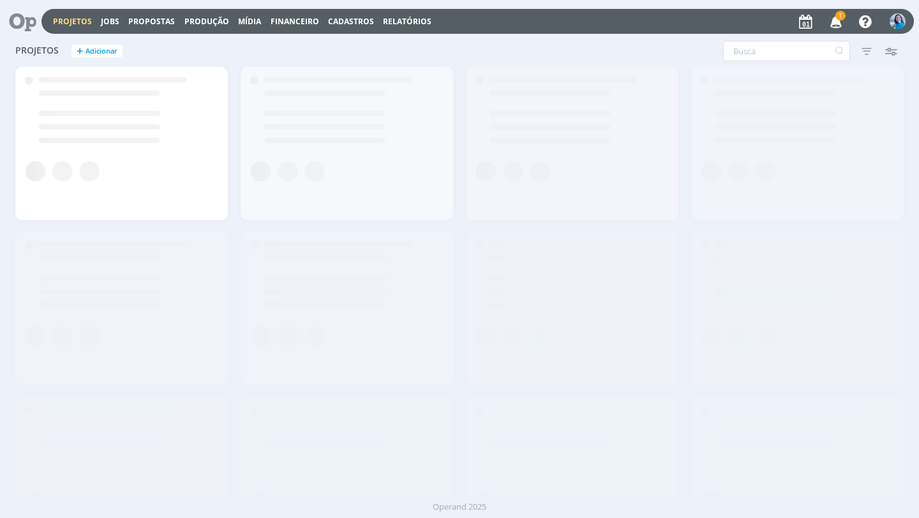 Image resolution: width=919 pixels, height=518 pixels. Describe the element at coordinates (407, 21) in the screenshot. I see `a: Relatórios` at that location.